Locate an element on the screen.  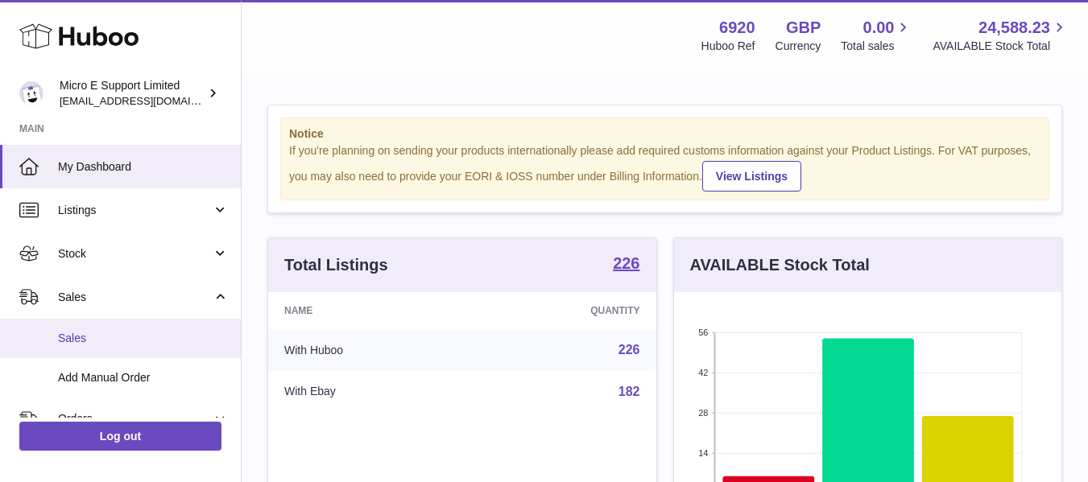
span: 24,588.23 is located at coordinates (1014, 27).